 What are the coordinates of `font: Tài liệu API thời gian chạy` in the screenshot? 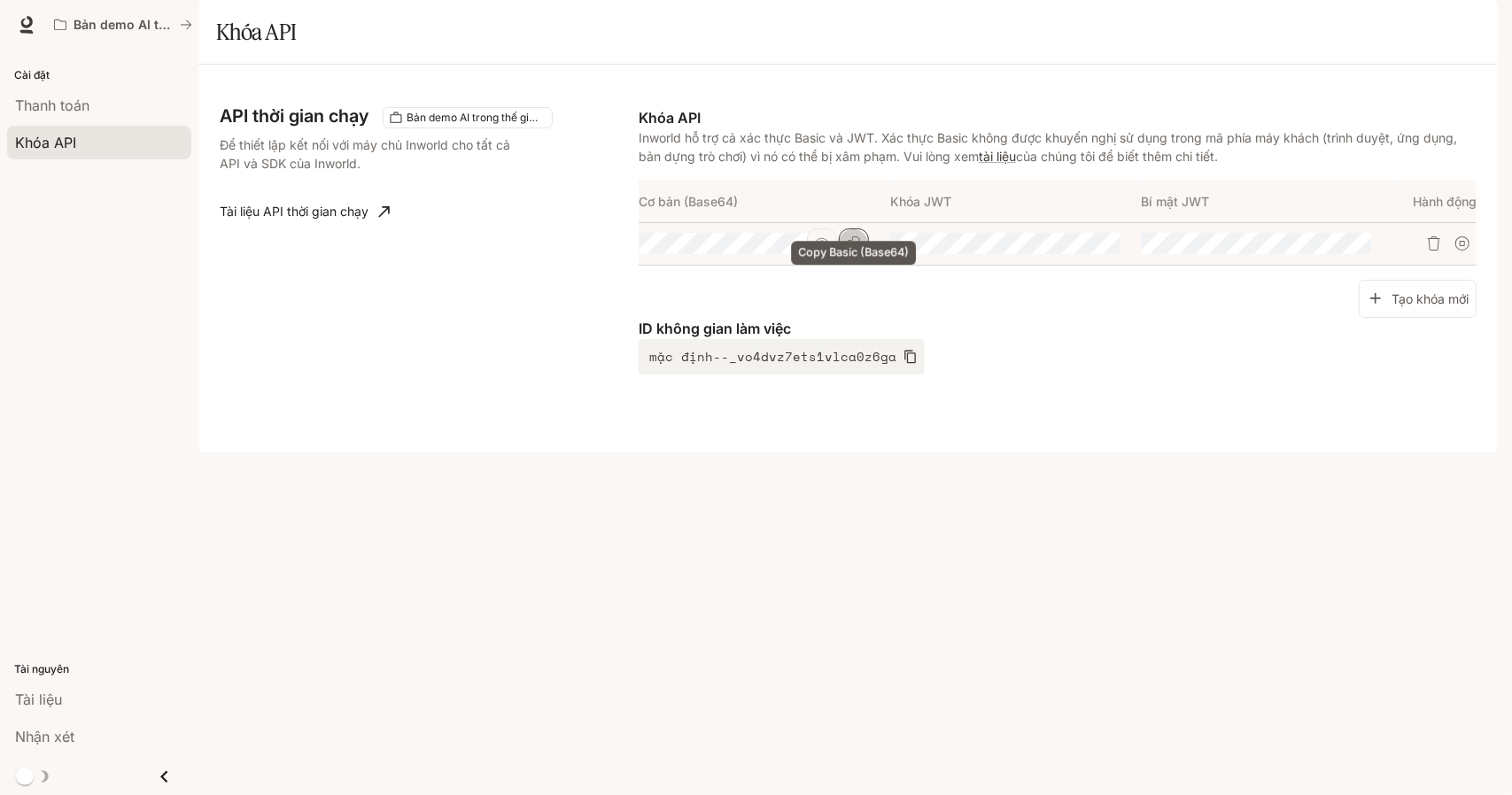 It's located at (294, 210).